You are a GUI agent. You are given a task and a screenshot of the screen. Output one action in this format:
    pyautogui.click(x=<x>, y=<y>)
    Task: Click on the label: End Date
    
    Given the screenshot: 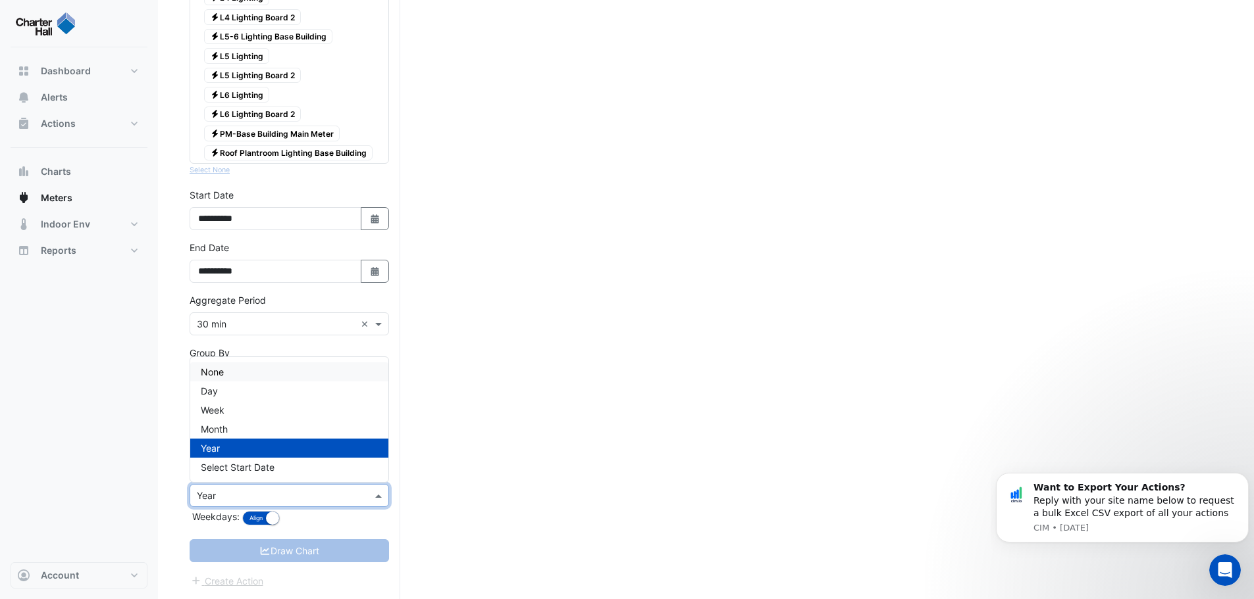 What is the action you would take?
    pyautogui.click(x=209, y=247)
    